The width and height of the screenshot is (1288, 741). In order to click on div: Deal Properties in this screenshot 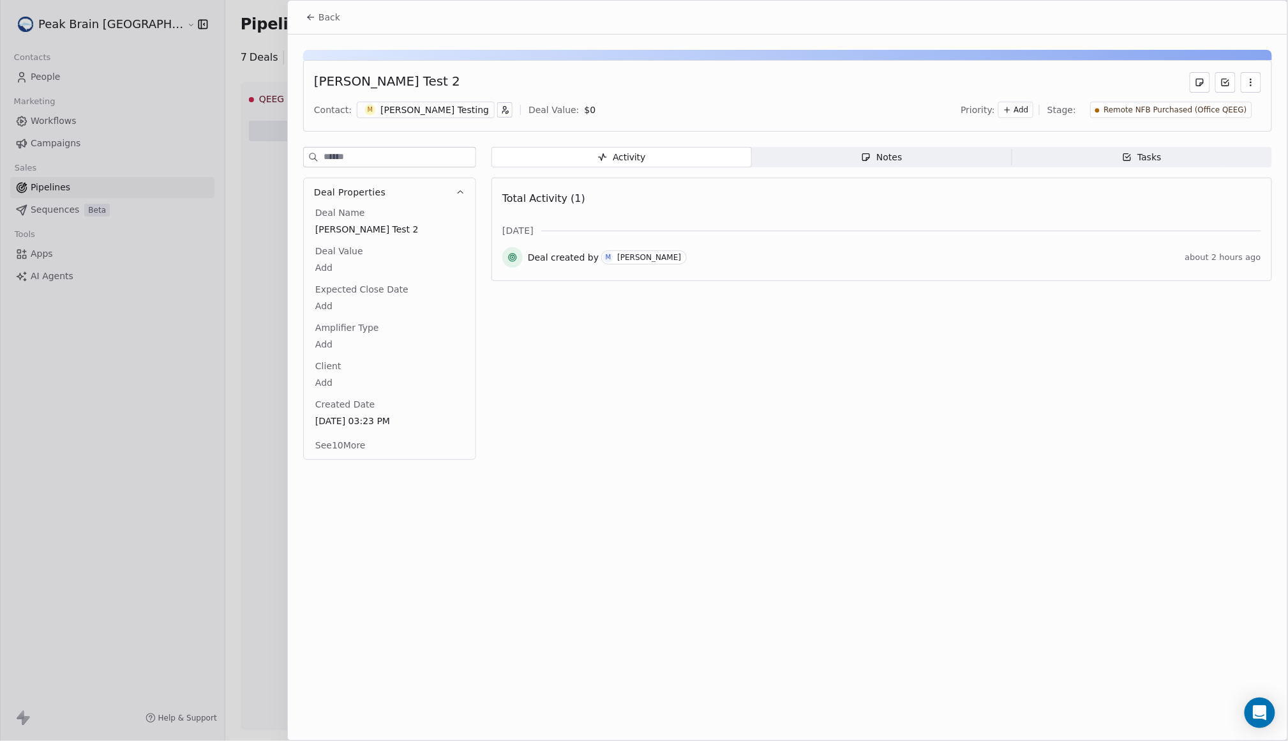, I will do `click(389, 333)`.